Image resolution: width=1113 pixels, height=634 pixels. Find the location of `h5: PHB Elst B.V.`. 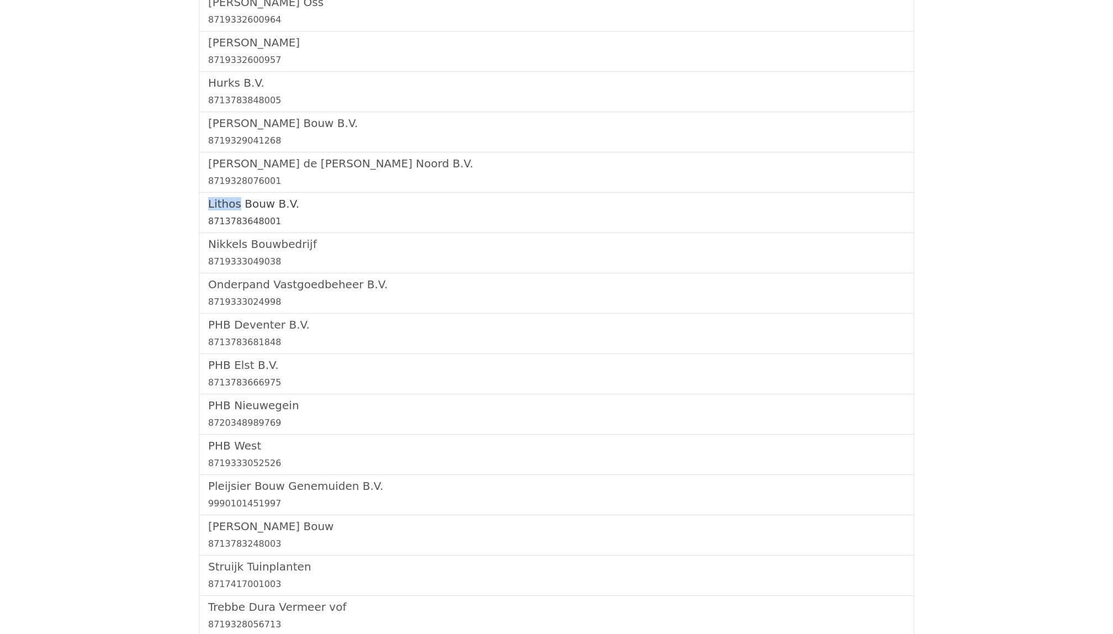

h5: PHB Elst B.V. is located at coordinates (557, 365).